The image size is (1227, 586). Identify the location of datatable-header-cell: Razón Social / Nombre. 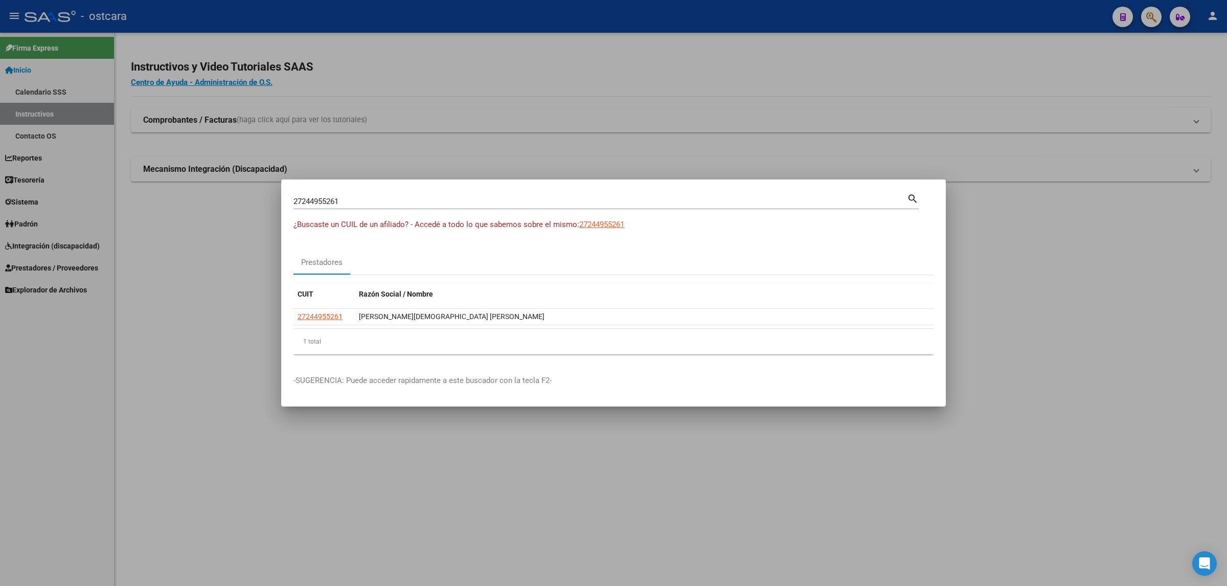
(644, 294).